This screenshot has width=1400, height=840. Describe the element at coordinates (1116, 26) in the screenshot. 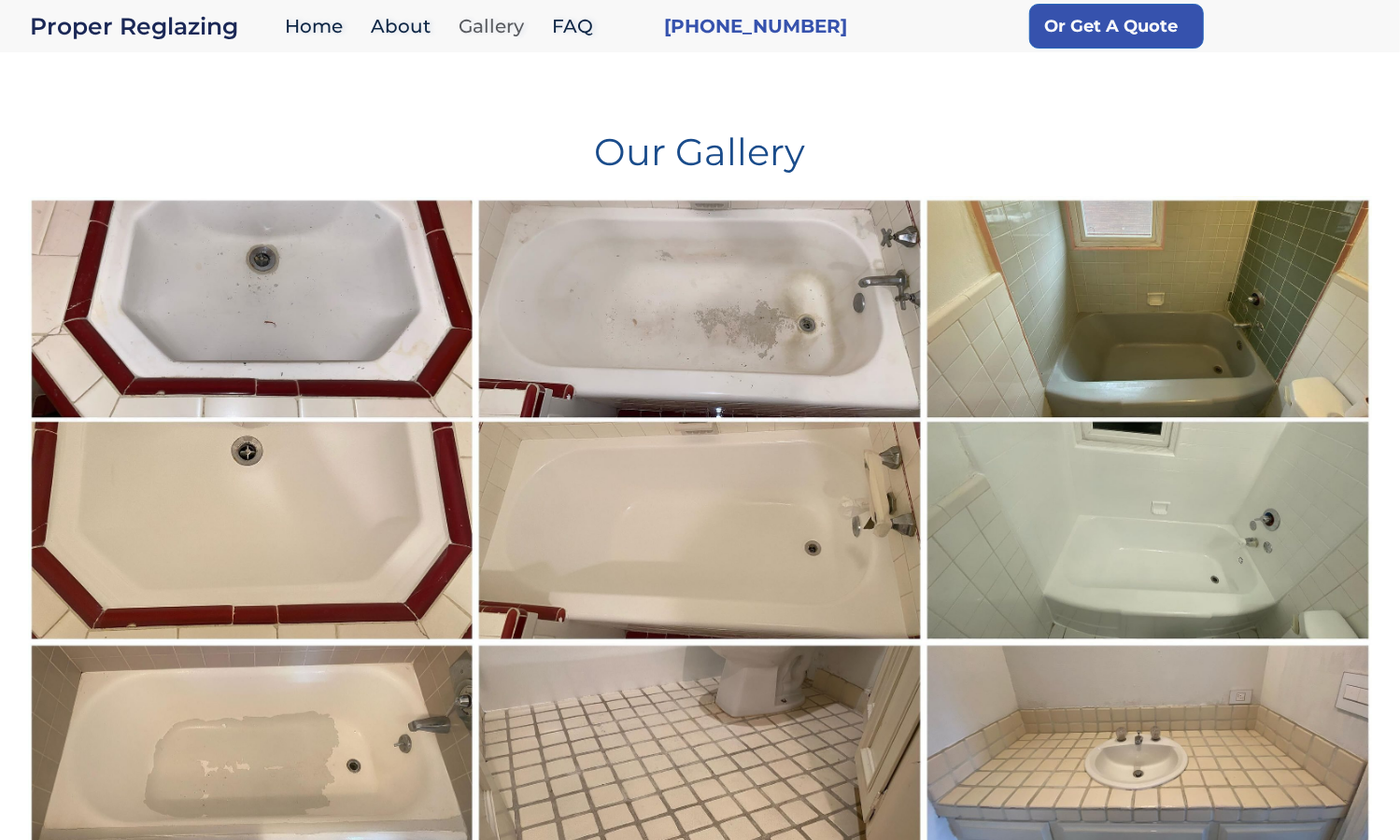

I see `a: Or Get A Quote` at that location.